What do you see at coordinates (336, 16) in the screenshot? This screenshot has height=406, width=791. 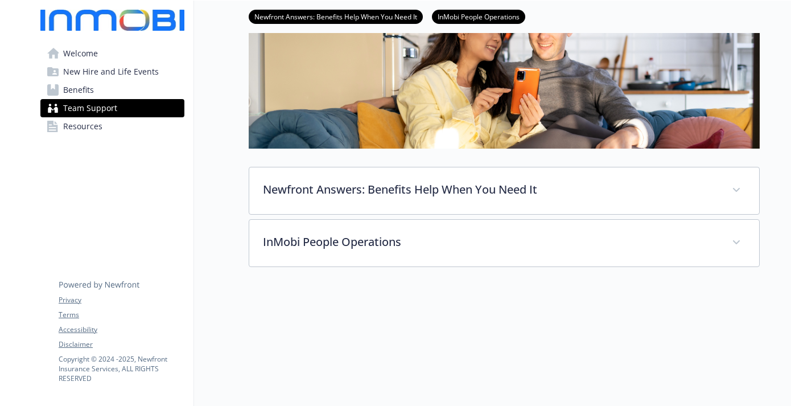 I see `a: Newfront Answers: Benefits Help When You Need It` at bounding box center [336, 16].